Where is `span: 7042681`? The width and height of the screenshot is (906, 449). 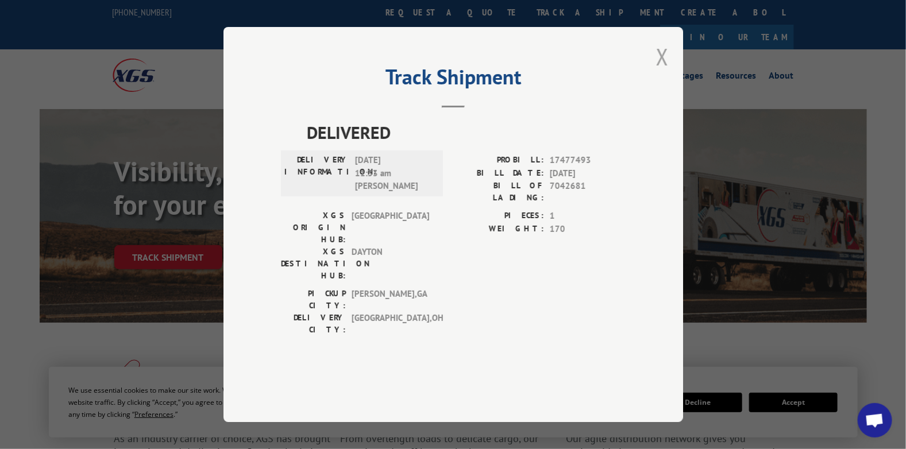 span: 7042681 is located at coordinates (588, 192).